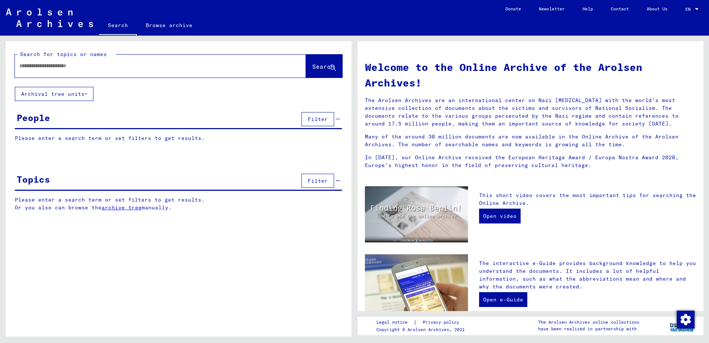 Image resolution: width=709 pixels, height=343 pixels. Describe the element at coordinates (589, 322) in the screenshot. I see `p: The Arolsen Archives online collections` at that location.